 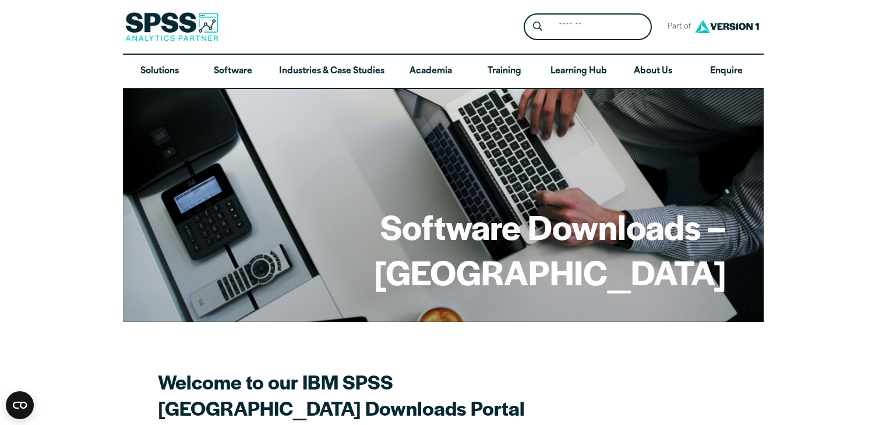 What do you see at coordinates (431, 72) in the screenshot?
I see `a: Academia` at bounding box center [431, 72].